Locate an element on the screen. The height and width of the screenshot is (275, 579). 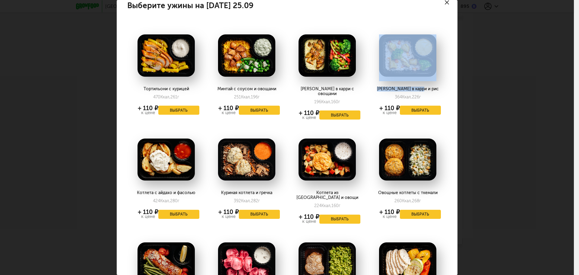
img: big_e20d9n1ALgMqkwGM.png is located at coordinates (166, 160).